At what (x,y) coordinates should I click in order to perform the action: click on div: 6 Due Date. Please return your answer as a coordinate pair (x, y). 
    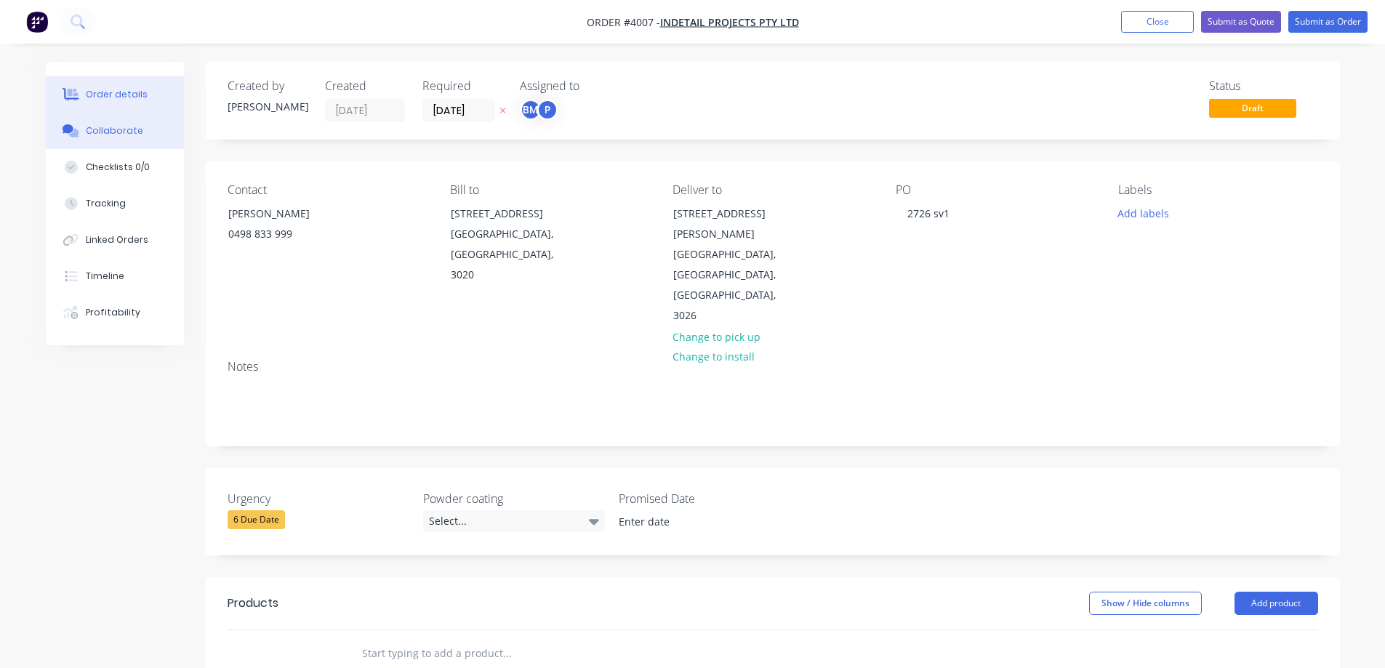
    Looking at the image, I should click on (256, 520).